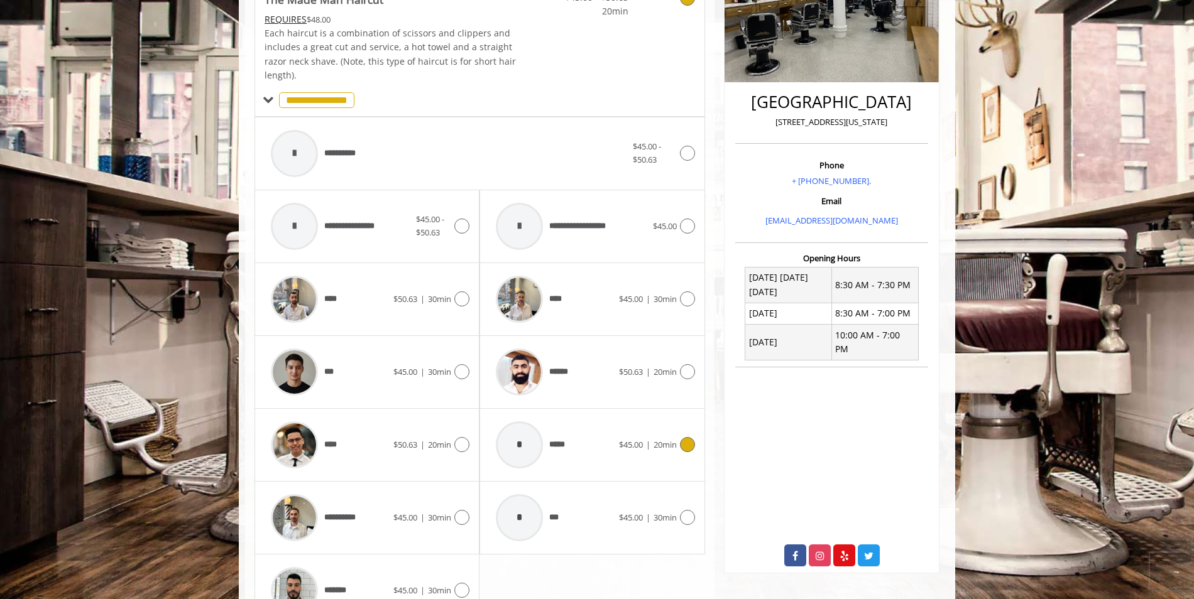 The height and width of the screenshot is (599, 1194). I want to click on span: This service needs some Advance to be paid before we block your appointment, so click(285, 19).